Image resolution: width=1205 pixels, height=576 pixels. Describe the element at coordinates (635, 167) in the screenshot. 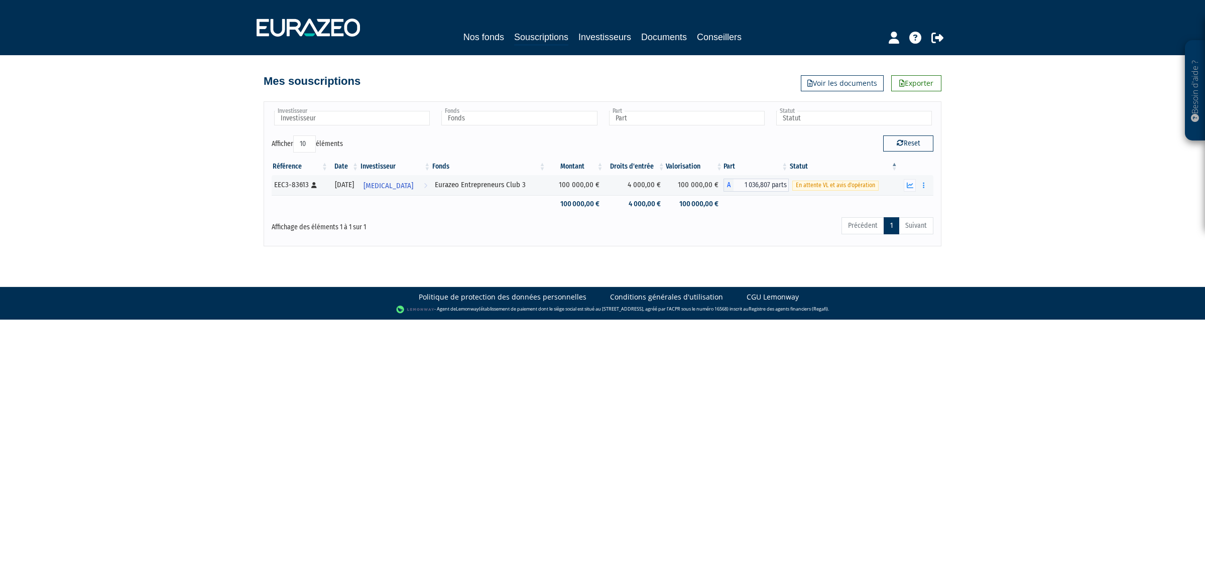

I see `th: Droits d'entrée: activer pour trier la colonne par ordre croissant` at that location.